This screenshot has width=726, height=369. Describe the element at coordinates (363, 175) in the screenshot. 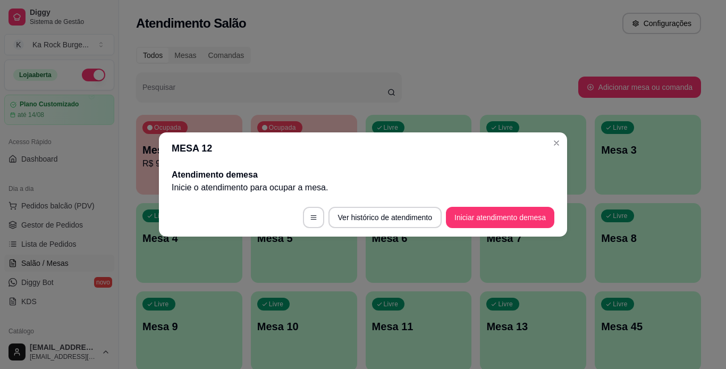

I see `h2: Atendimento de mesa` at that location.